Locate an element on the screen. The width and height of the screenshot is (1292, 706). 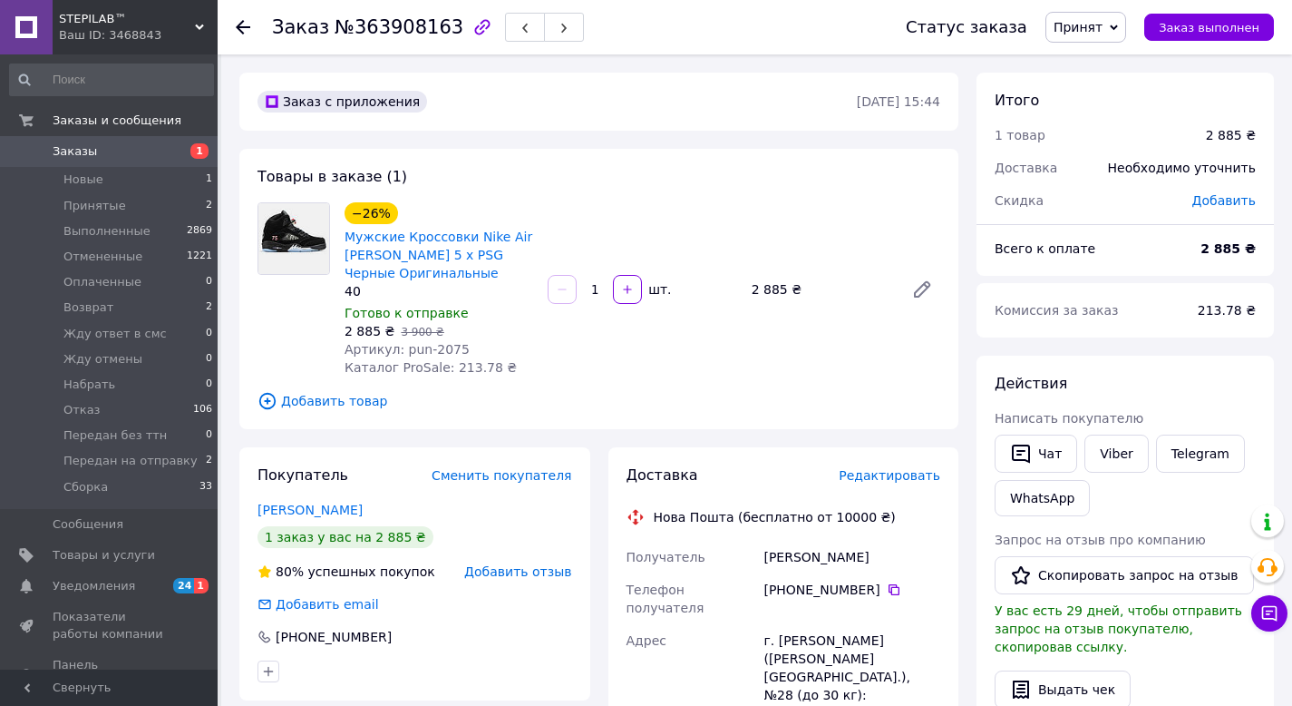
span: Скидка is located at coordinates (1019, 200).